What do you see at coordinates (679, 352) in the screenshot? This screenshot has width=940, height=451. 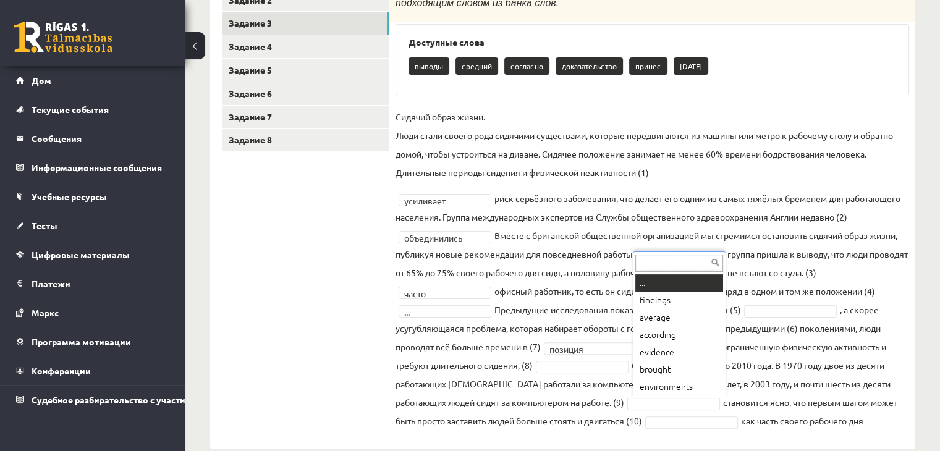 I see `div: evidence` at bounding box center [679, 352].